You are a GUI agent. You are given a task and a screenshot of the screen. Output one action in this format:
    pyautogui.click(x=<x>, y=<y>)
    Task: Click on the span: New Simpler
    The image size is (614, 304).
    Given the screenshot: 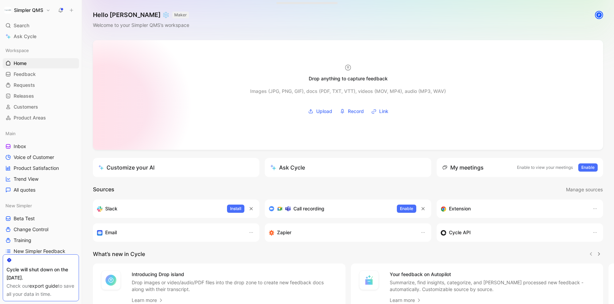 What is the action you would take?
    pyautogui.click(x=19, y=206)
    